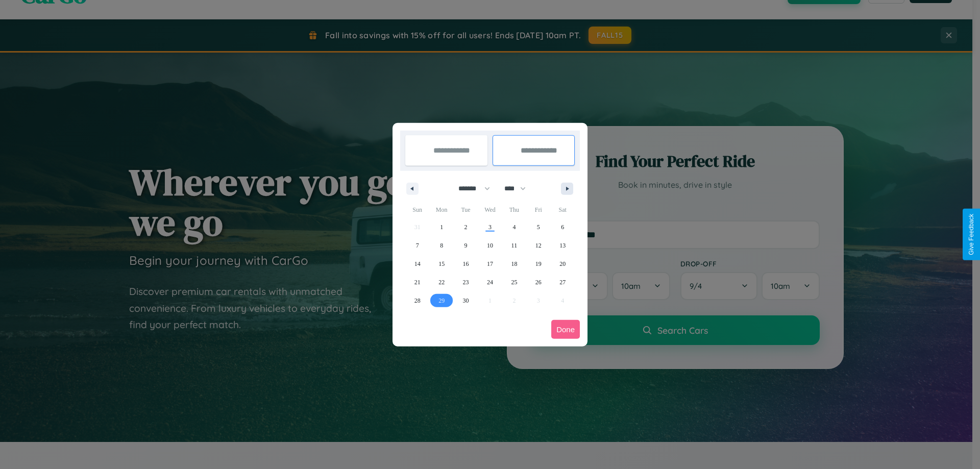 Image resolution: width=980 pixels, height=469 pixels. What do you see at coordinates (417, 264) in the screenshot?
I see `button: 14` at bounding box center [417, 264].